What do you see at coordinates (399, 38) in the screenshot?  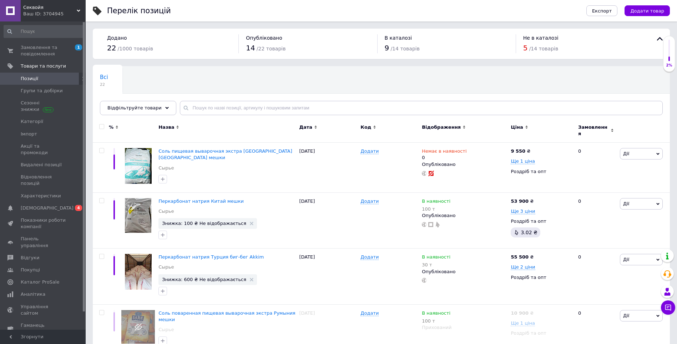 I see `span: В каталозі` at bounding box center [399, 38].